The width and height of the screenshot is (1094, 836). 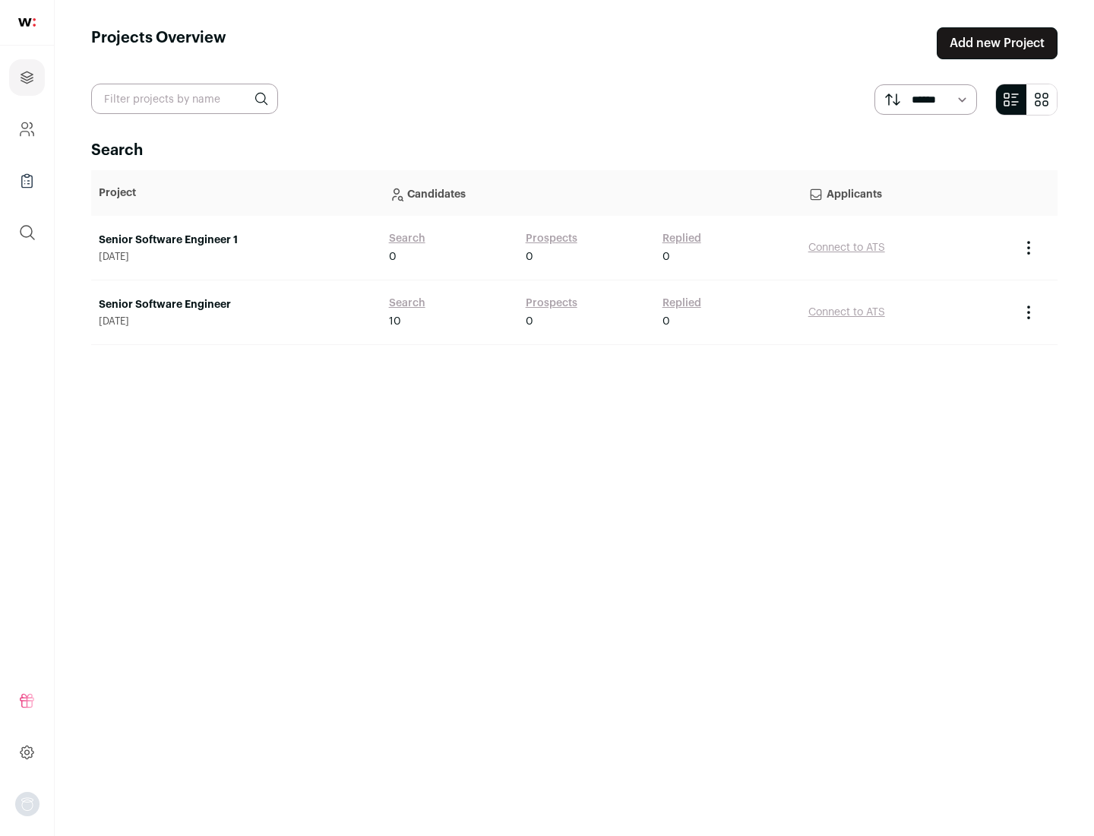 What do you see at coordinates (27, 129) in the screenshot?
I see `a: Company and ATS Settings` at bounding box center [27, 129].